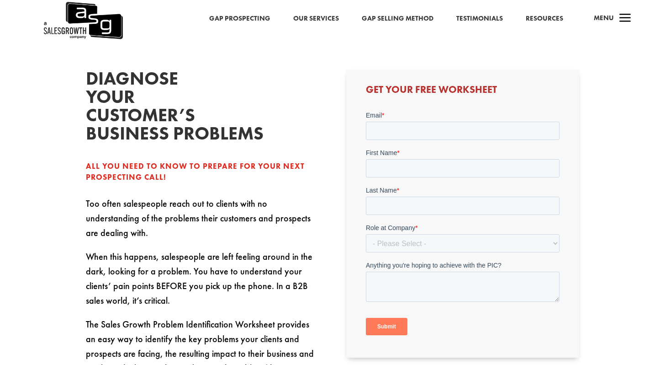 The width and height of the screenshot is (665, 365). What do you see at coordinates (202, 283) in the screenshot?
I see `p: When this happens, salespeople are left feeling around in the dark, looking for a problem. You ha...` at bounding box center [202, 283].